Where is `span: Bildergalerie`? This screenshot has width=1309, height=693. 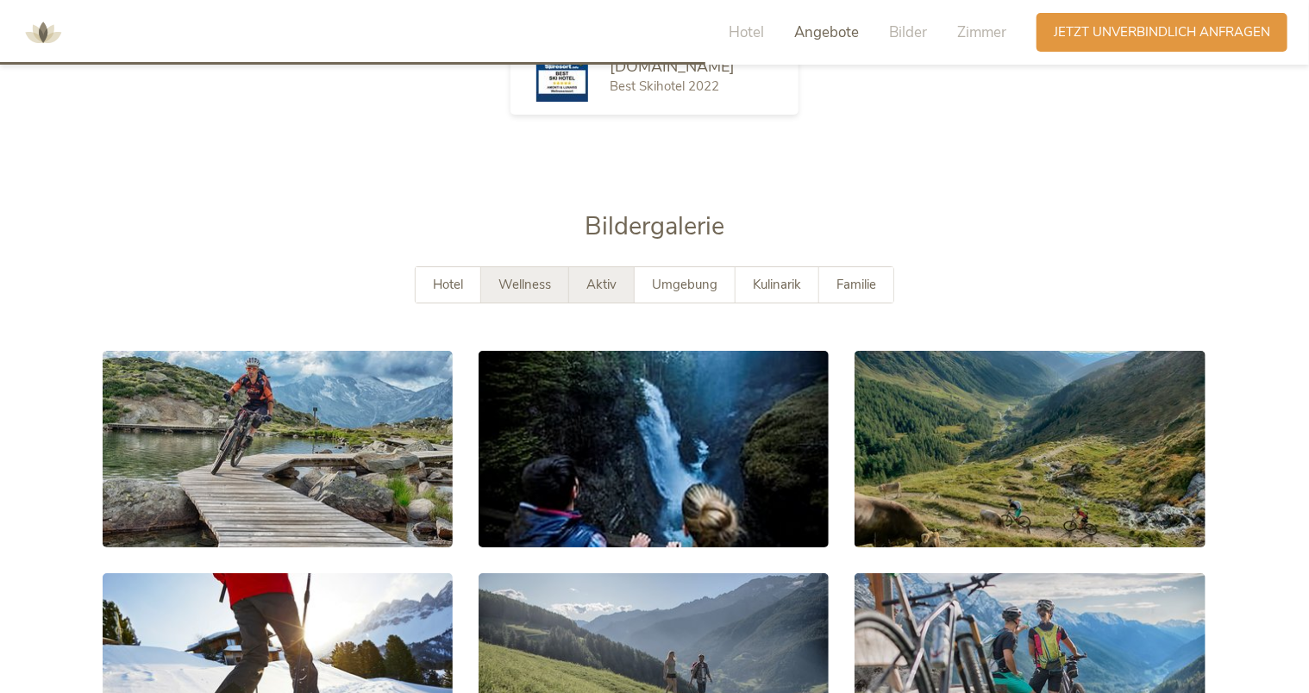
span: Bildergalerie is located at coordinates (655, 226).